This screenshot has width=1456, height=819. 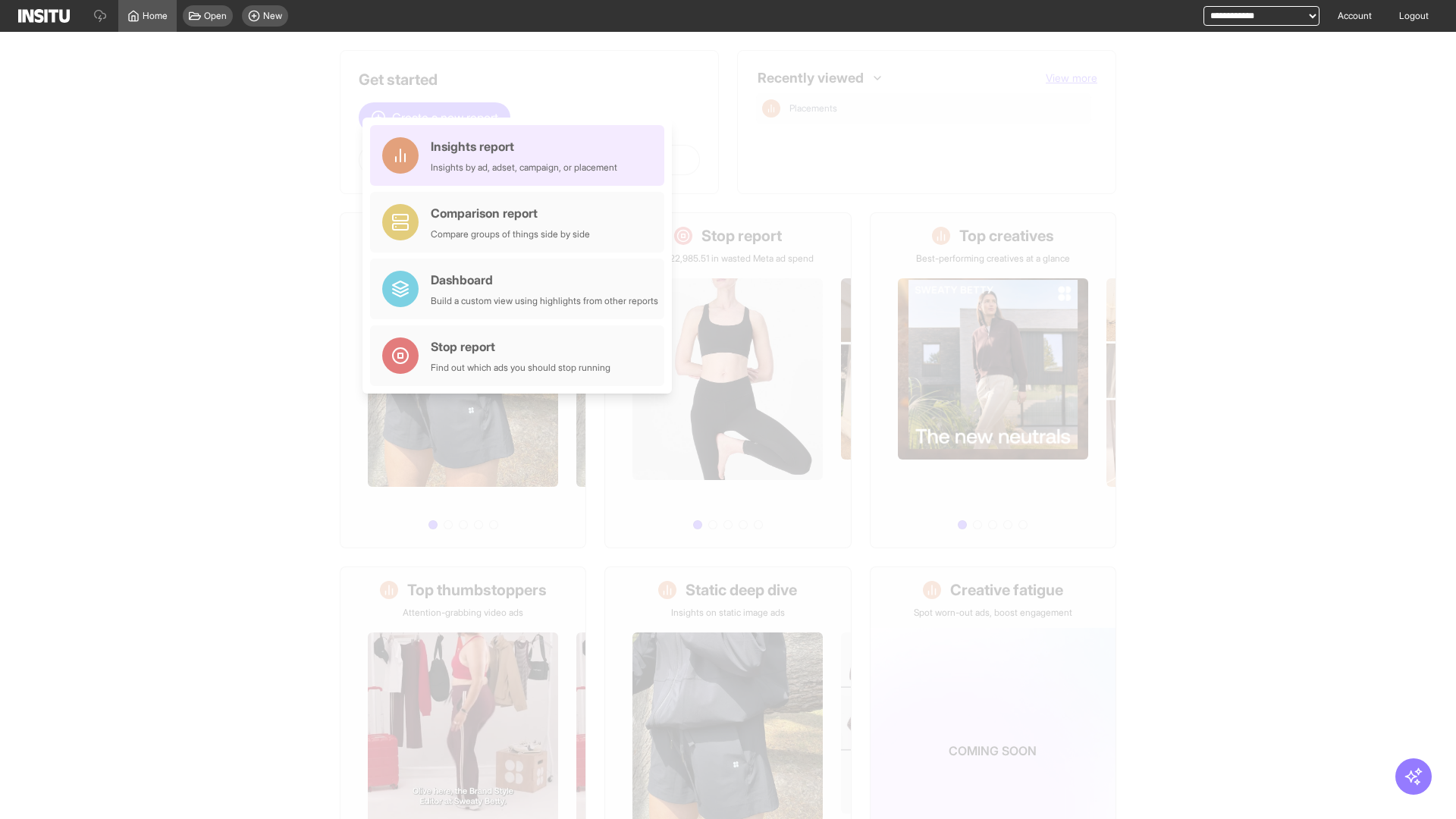 What do you see at coordinates (154, 16) in the screenshot?
I see `span: Home` at bounding box center [154, 16].